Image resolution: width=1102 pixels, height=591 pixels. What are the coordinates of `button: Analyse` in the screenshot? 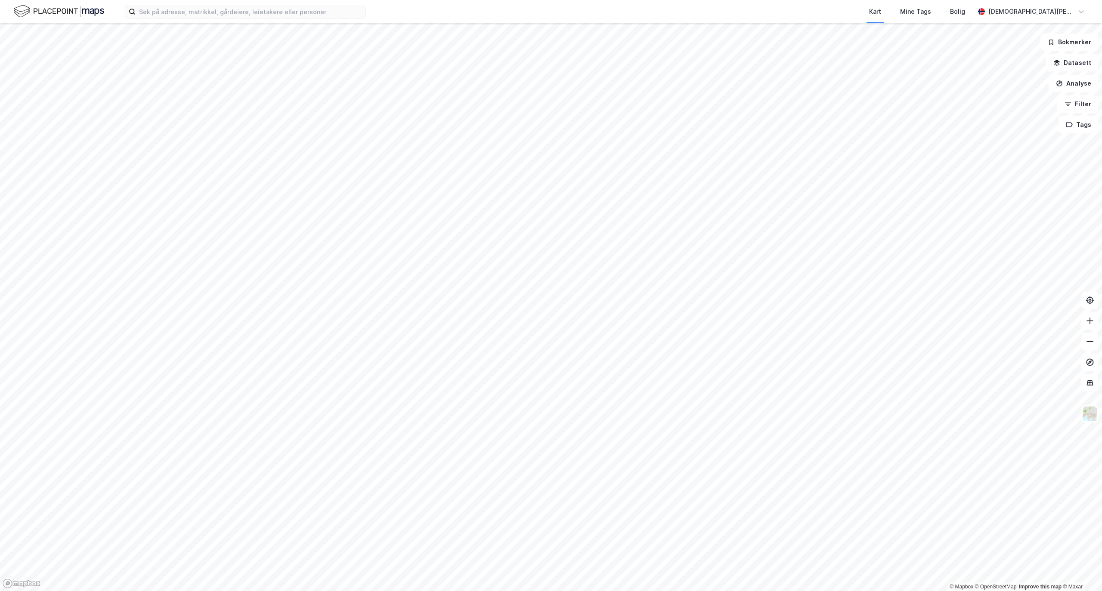 It's located at (1074, 84).